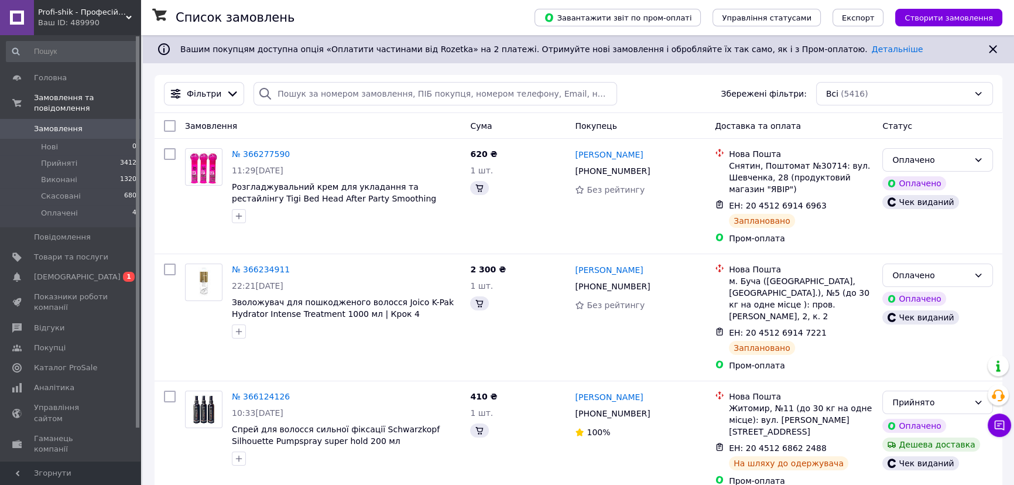 The image size is (1014, 485). What do you see at coordinates (854, 94) in the screenshot?
I see `span: (5416)` at bounding box center [854, 94].